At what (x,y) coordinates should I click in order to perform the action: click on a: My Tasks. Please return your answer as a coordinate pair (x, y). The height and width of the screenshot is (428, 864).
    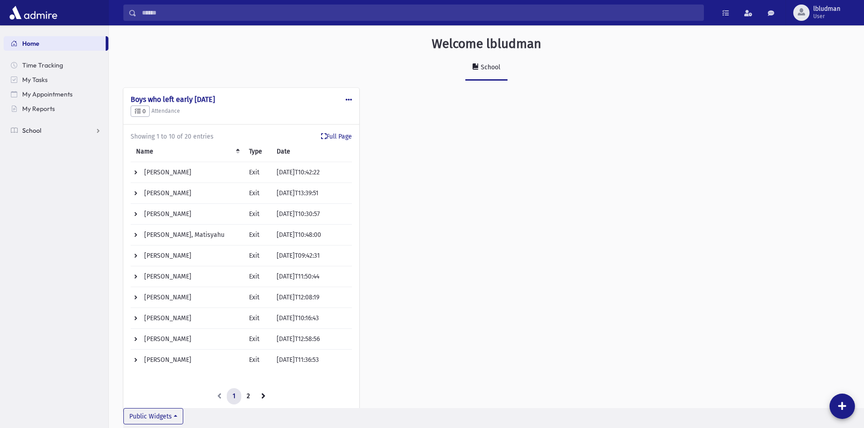
    Looking at the image, I should click on (56, 80).